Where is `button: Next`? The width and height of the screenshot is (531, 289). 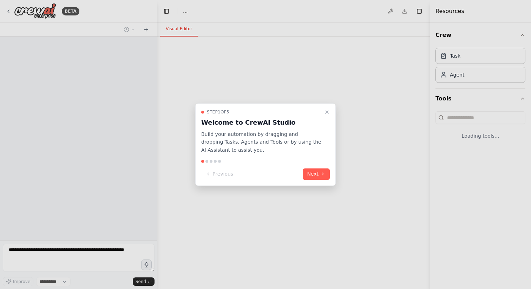
button: Next is located at coordinates (316, 174).